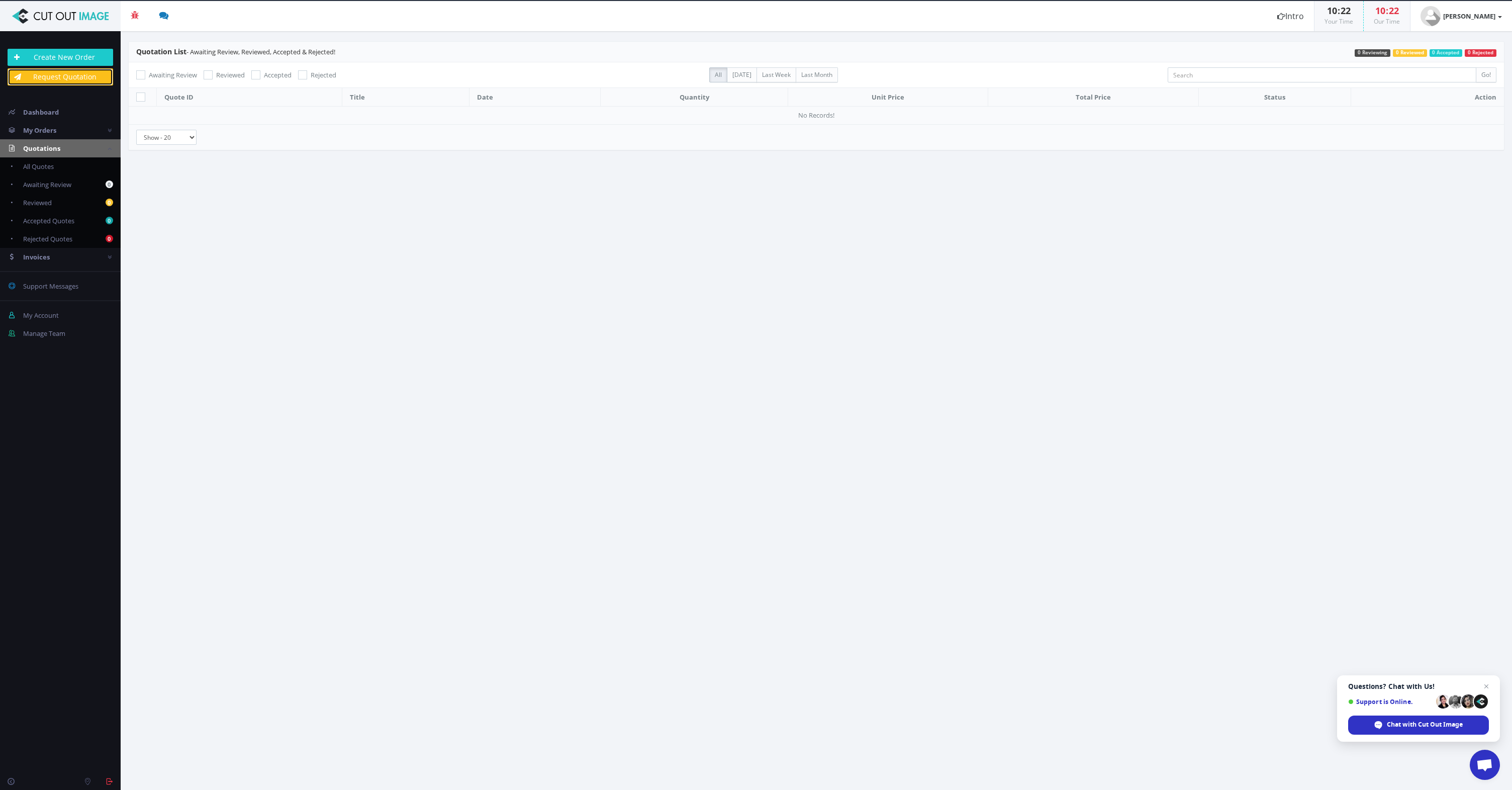 The width and height of the screenshot is (1512, 790). I want to click on th: Date, so click(535, 97).